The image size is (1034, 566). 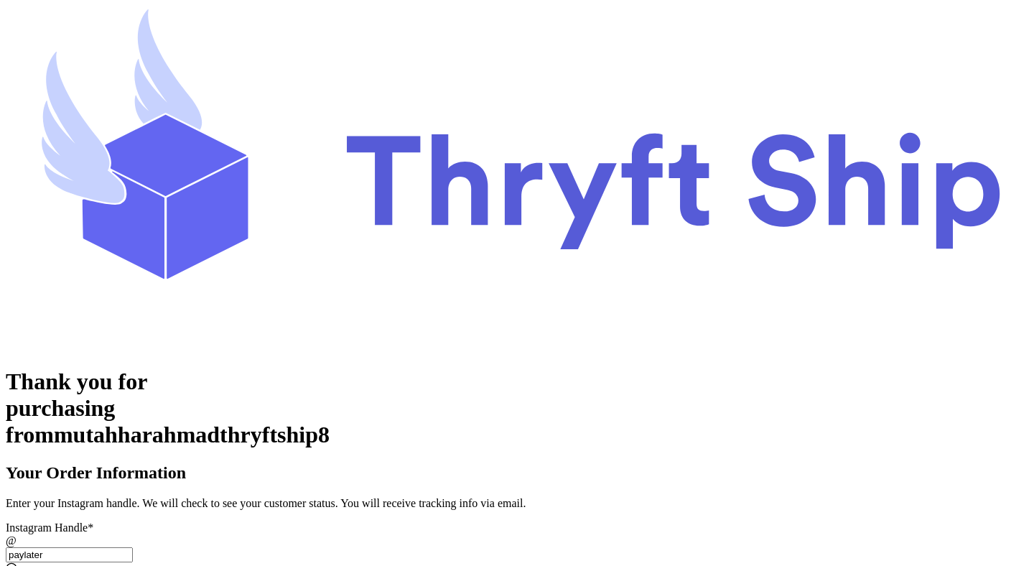 What do you see at coordinates (517, 503) in the screenshot?
I see `p: Enter your Instagram handle. We will check to see your customer status. You will receive tracking...` at bounding box center [517, 503].